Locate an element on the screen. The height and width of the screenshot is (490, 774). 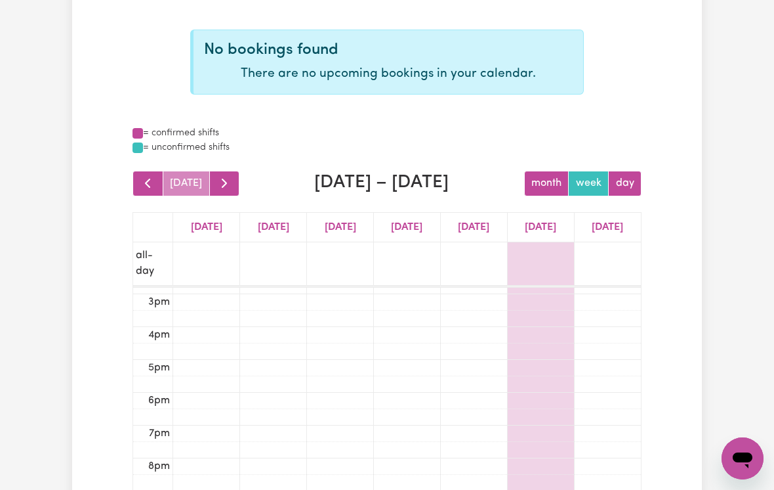
div: 3pm is located at coordinates (159, 302).